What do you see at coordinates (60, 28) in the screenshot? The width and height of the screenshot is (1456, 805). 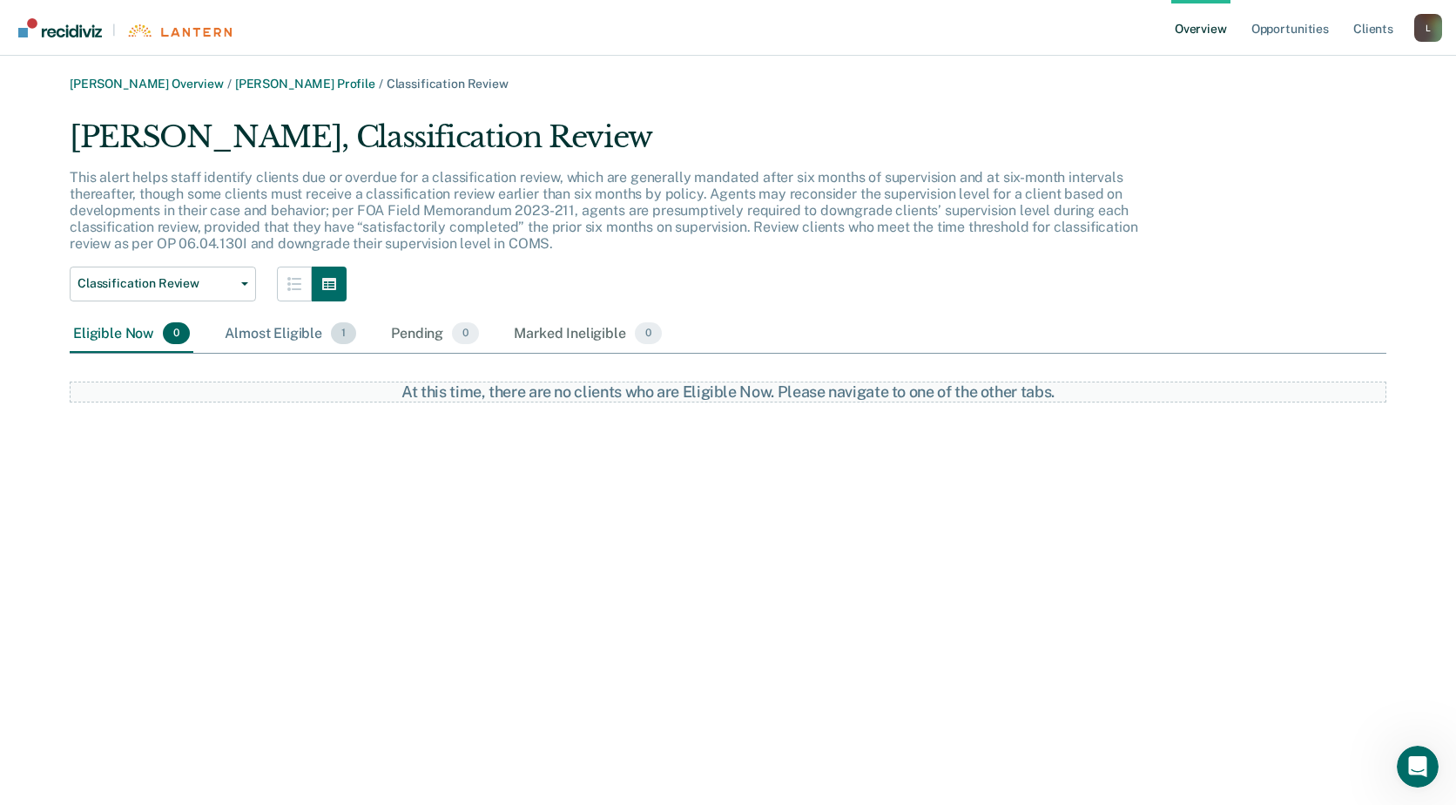 I see `img: Recidiviz` at bounding box center [60, 28].